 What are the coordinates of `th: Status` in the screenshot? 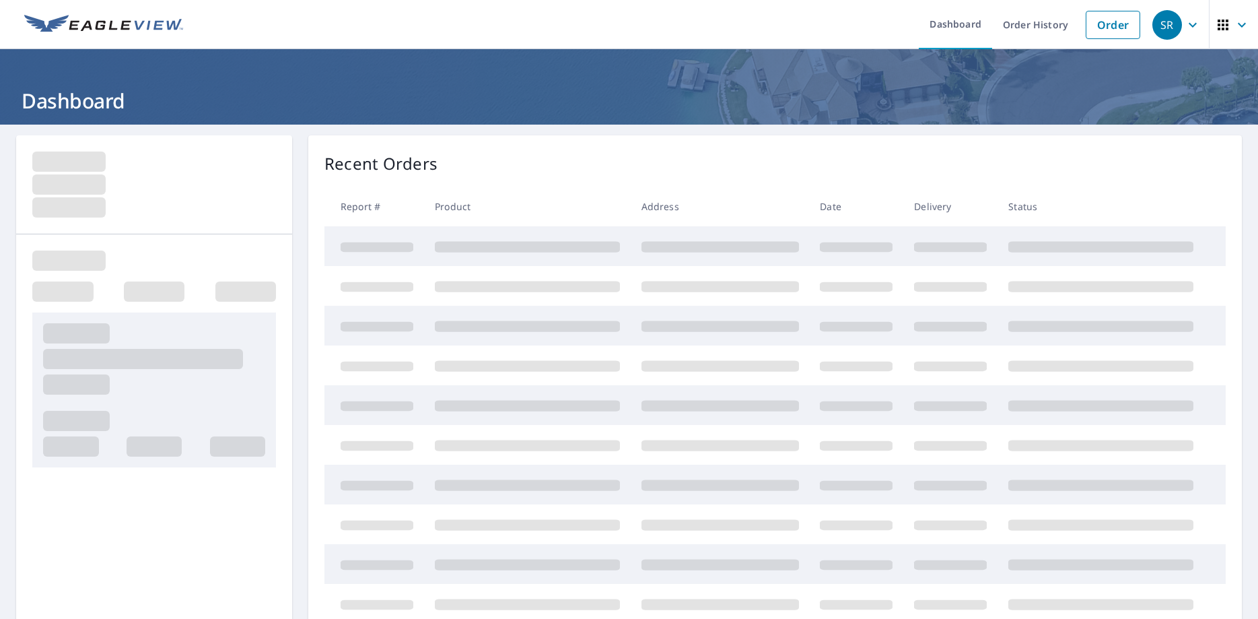 It's located at (1101, 206).